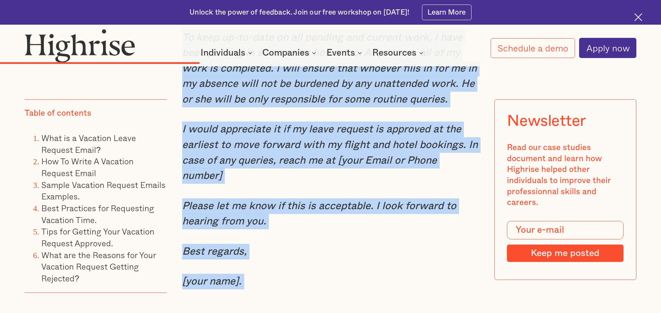 The width and height of the screenshot is (661, 313). Describe the element at coordinates (565, 175) in the screenshot. I see `div: Read our case studies document and learn how Highrise helped other individuals to improve their p...` at that location.